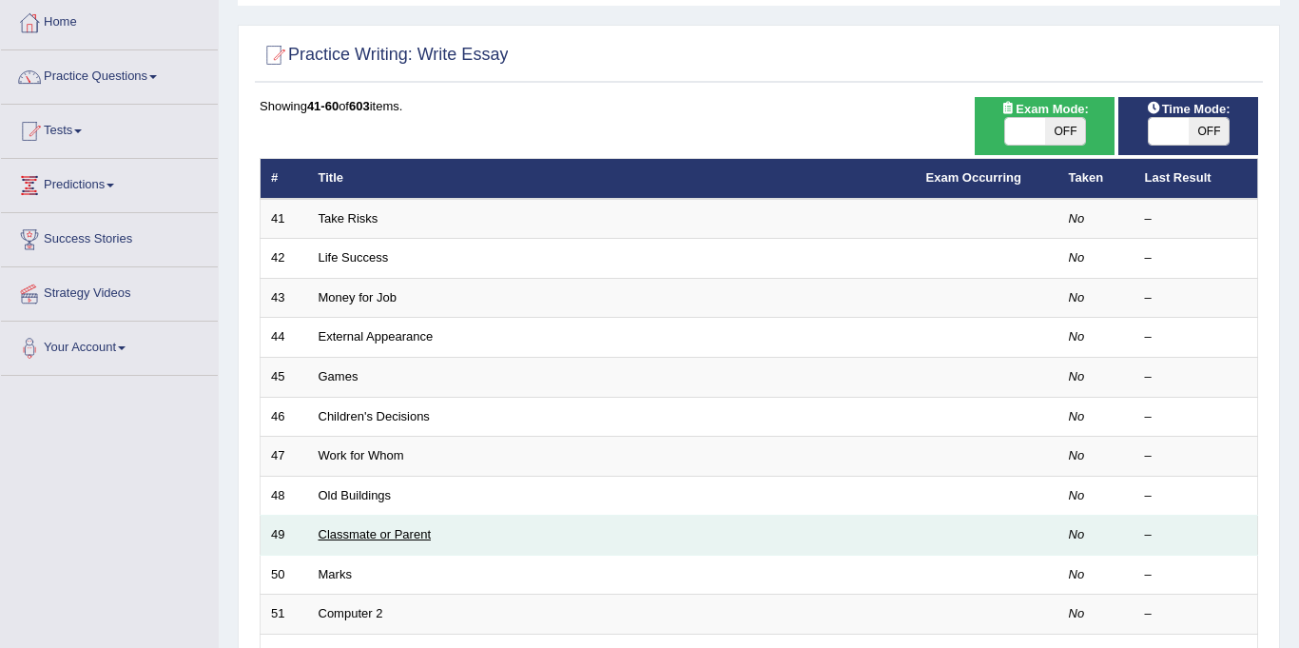  Describe the element at coordinates (1097, 179) in the screenshot. I see `th: Taken` at that location.